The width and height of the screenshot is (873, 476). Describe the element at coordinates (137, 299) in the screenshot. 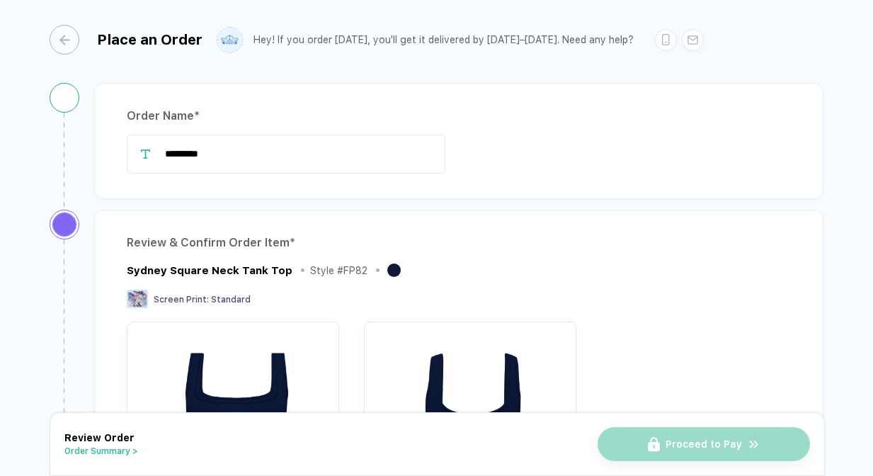

I see `img: Screen Print` at that location.